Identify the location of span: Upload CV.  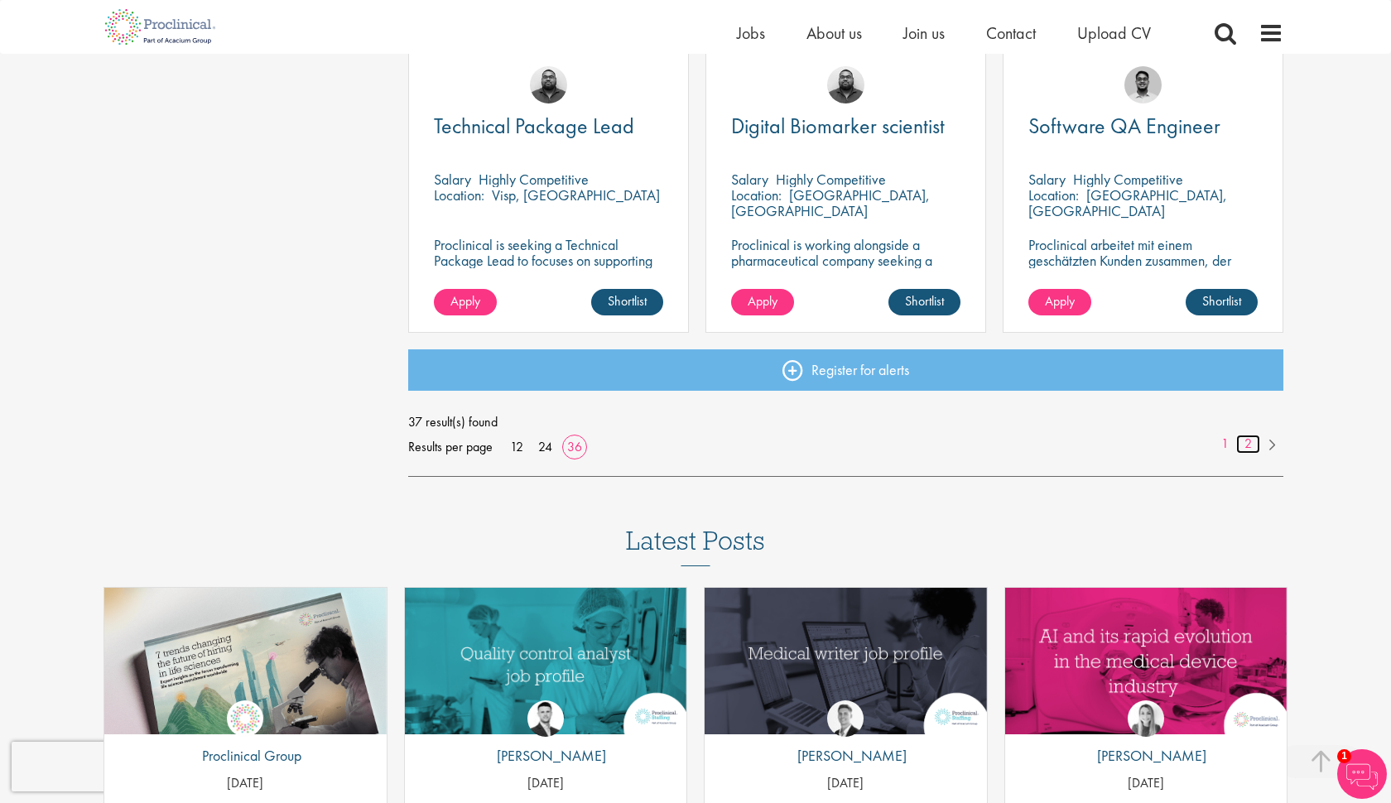
(1114, 33).